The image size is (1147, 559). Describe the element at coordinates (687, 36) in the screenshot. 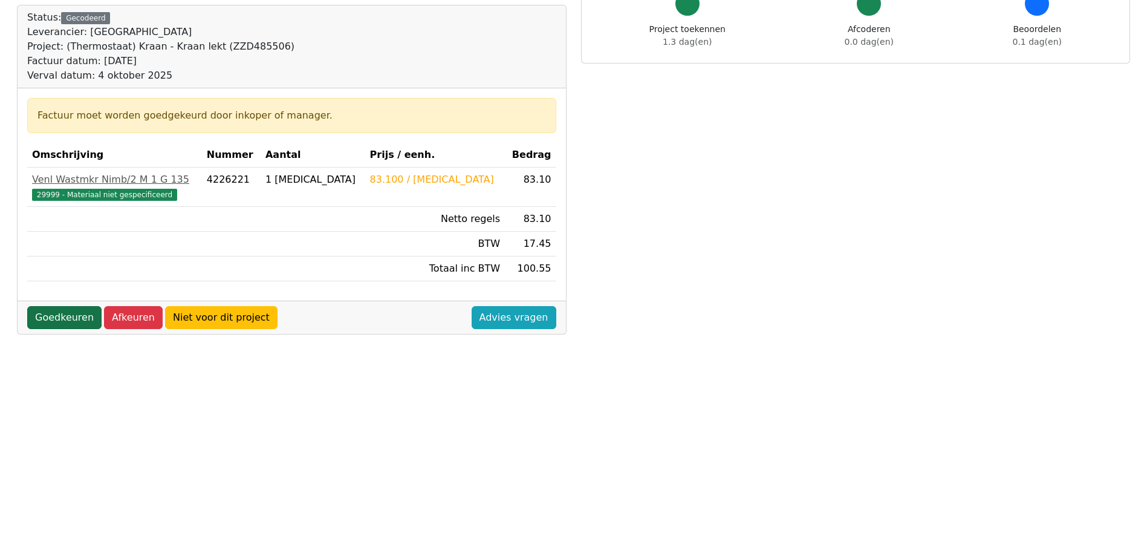

I see `div: Project toekennen` at that location.